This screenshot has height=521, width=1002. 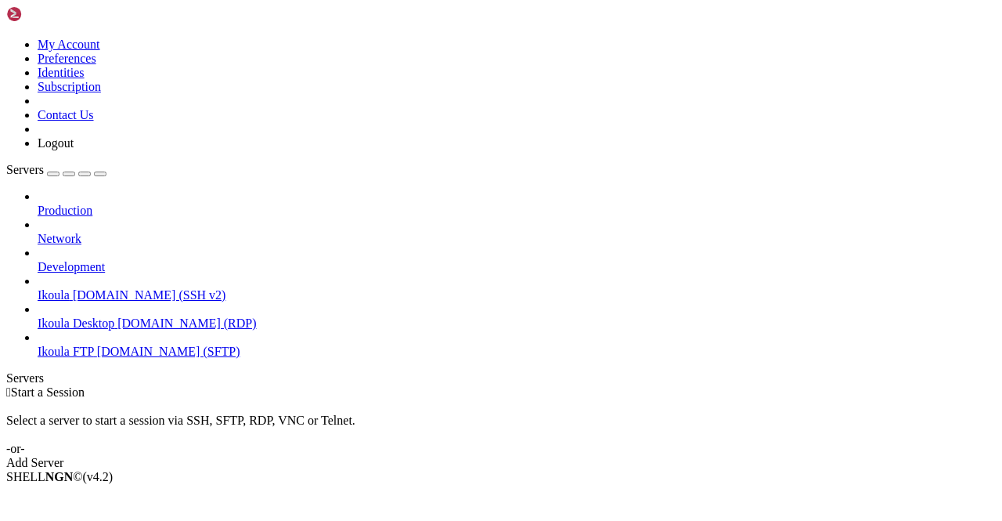 What do you see at coordinates (517, 267) in the screenshot?
I see `a: Development` at bounding box center [517, 267].